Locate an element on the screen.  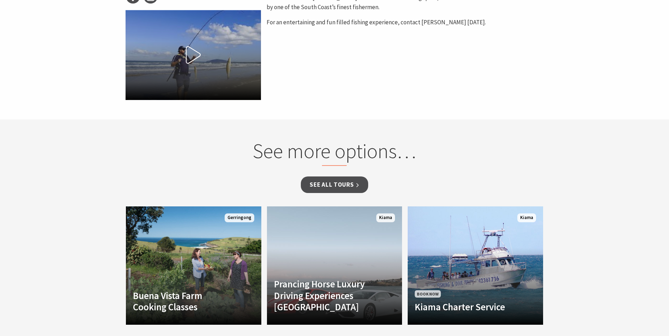
h4: Buena Vista Farm Cooking Classes is located at coordinates (183, 301).